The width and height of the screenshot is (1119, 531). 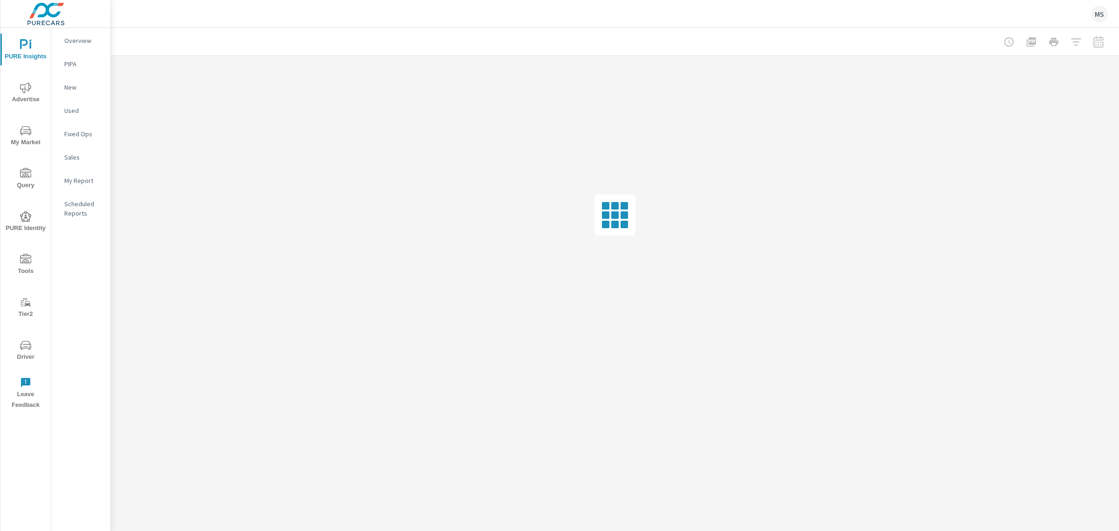 I want to click on div: Fixed Ops, so click(x=81, y=134).